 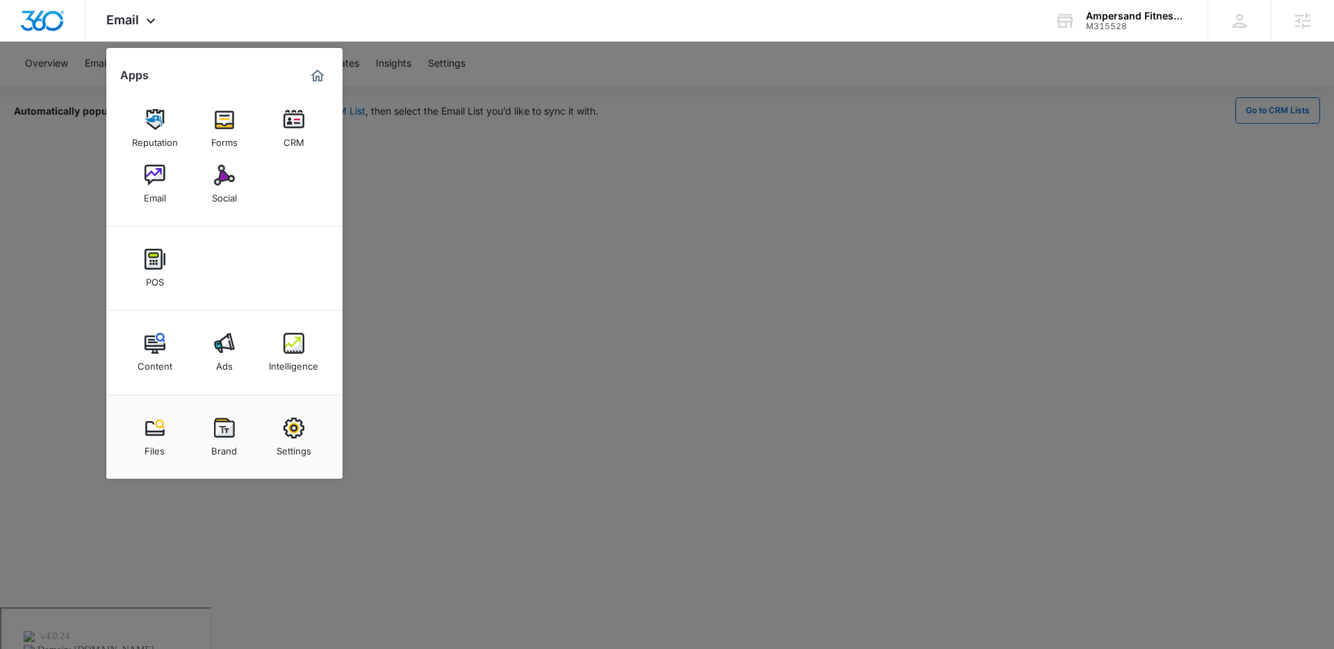 I want to click on div: CRM, so click(x=294, y=139).